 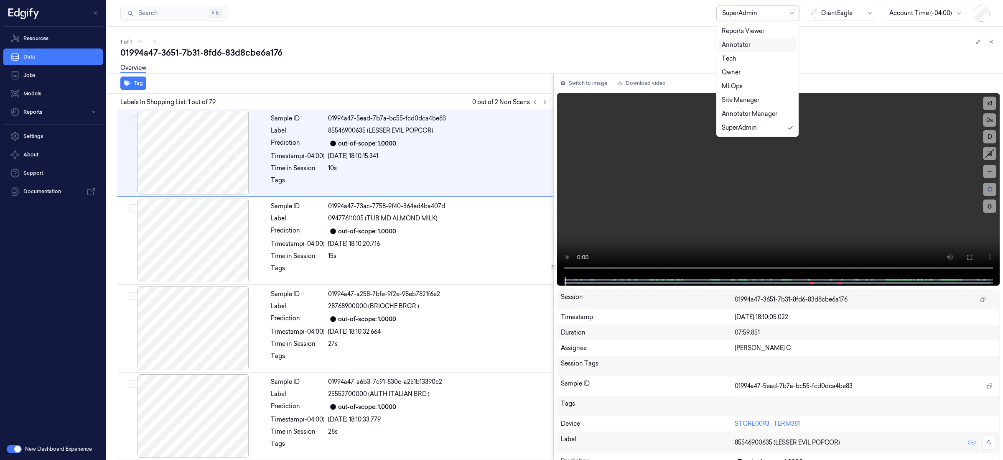 I want to click on span: 25552700000 (AUTH ITALIAN BRD ), so click(x=379, y=394).